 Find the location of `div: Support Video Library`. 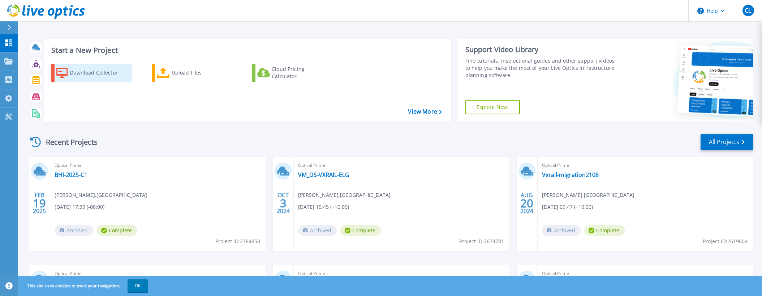

div: Support Video Library is located at coordinates (541, 49).